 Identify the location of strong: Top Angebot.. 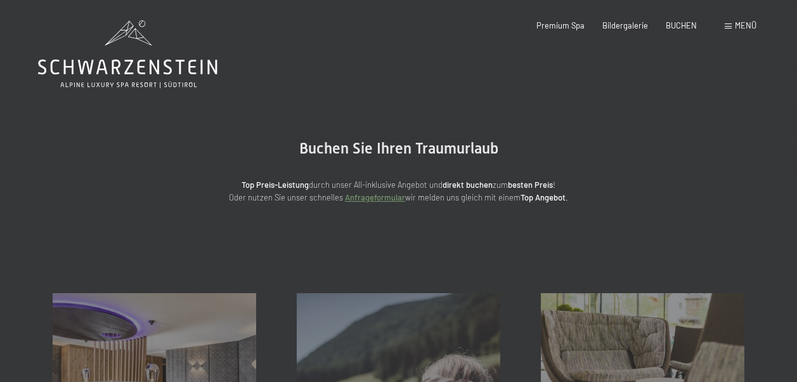
(544, 197).